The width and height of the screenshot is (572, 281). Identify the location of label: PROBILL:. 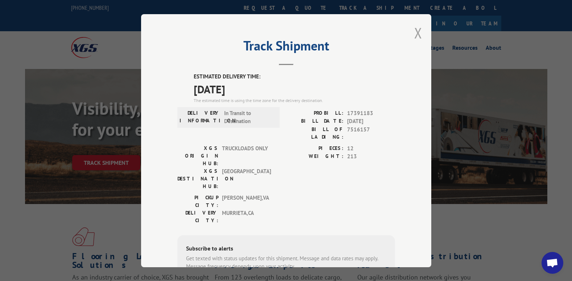
(315, 113).